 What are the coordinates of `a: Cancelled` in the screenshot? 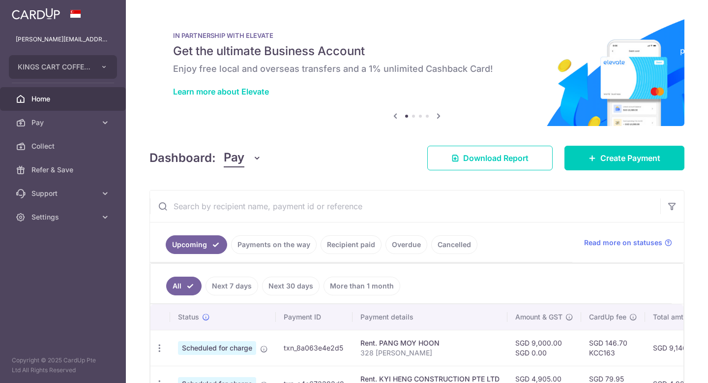 It's located at (454, 244).